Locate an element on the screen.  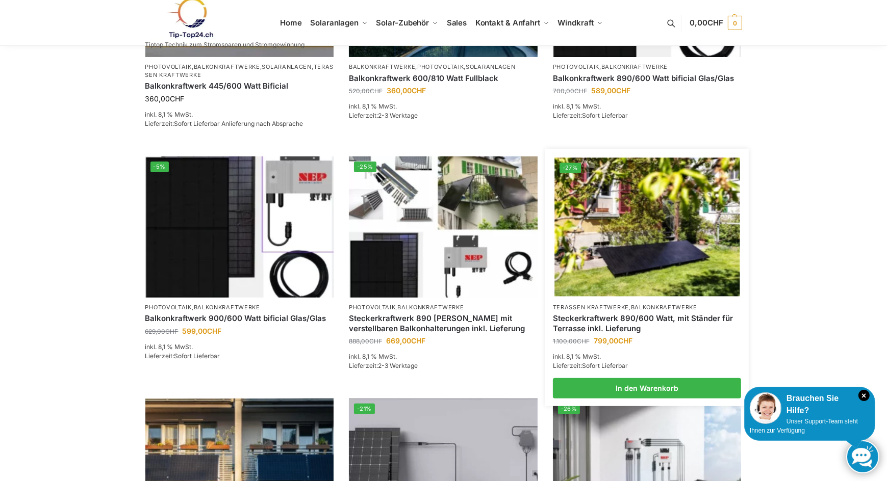
bdi: 799,00 is located at coordinates (613, 341).